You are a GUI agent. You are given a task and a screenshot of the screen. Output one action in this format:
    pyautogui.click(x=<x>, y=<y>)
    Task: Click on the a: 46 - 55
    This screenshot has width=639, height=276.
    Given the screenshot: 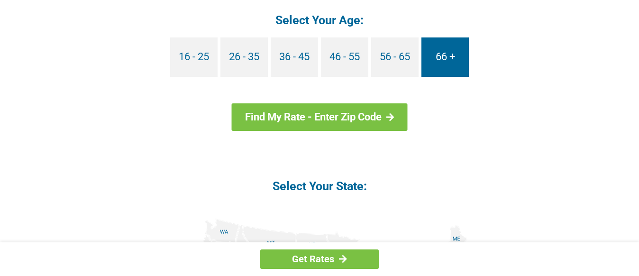 What is the action you would take?
    pyautogui.click(x=344, y=57)
    